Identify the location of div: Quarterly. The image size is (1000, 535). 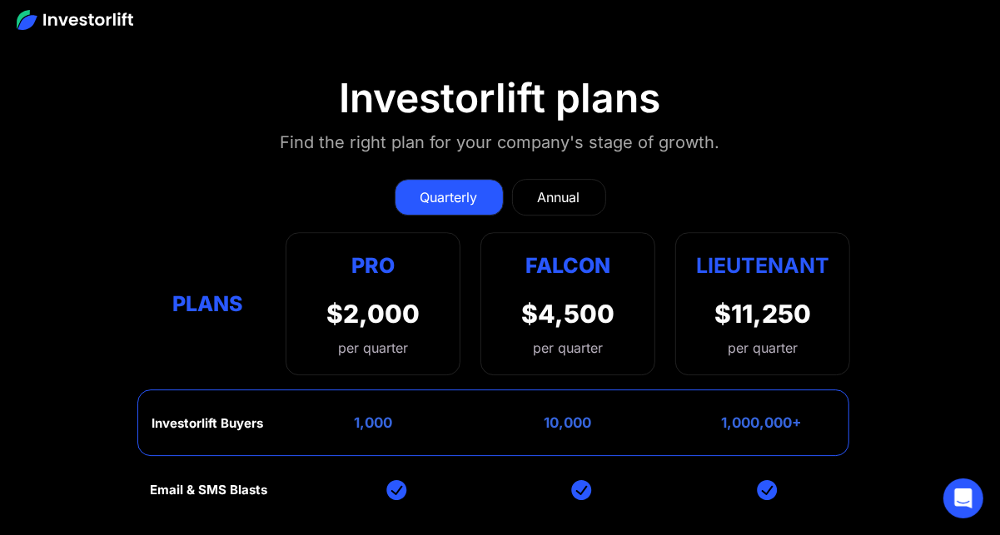
(449, 197).